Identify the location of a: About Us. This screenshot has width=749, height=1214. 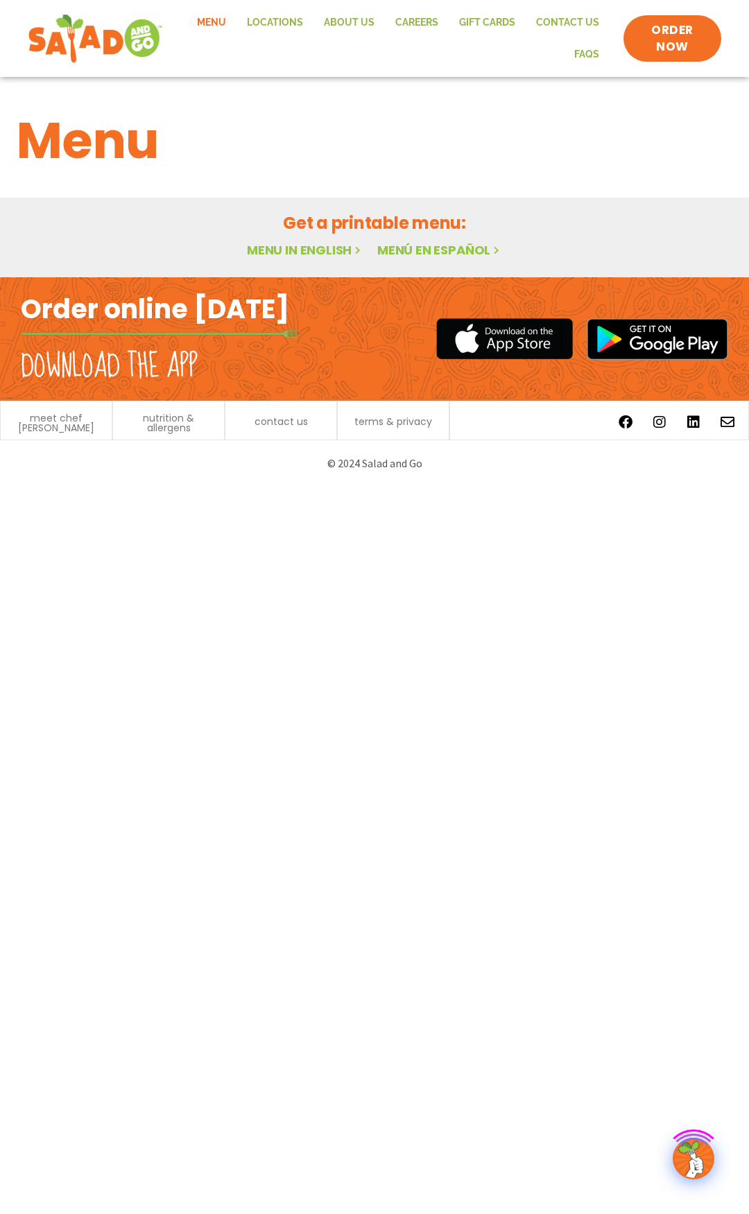
(349, 23).